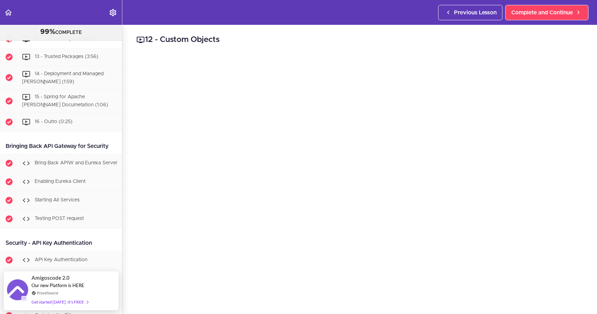  What do you see at coordinates (59, 219) in the screenshot?
I see `span: Testing POST request` at bounding box center [59, 219].